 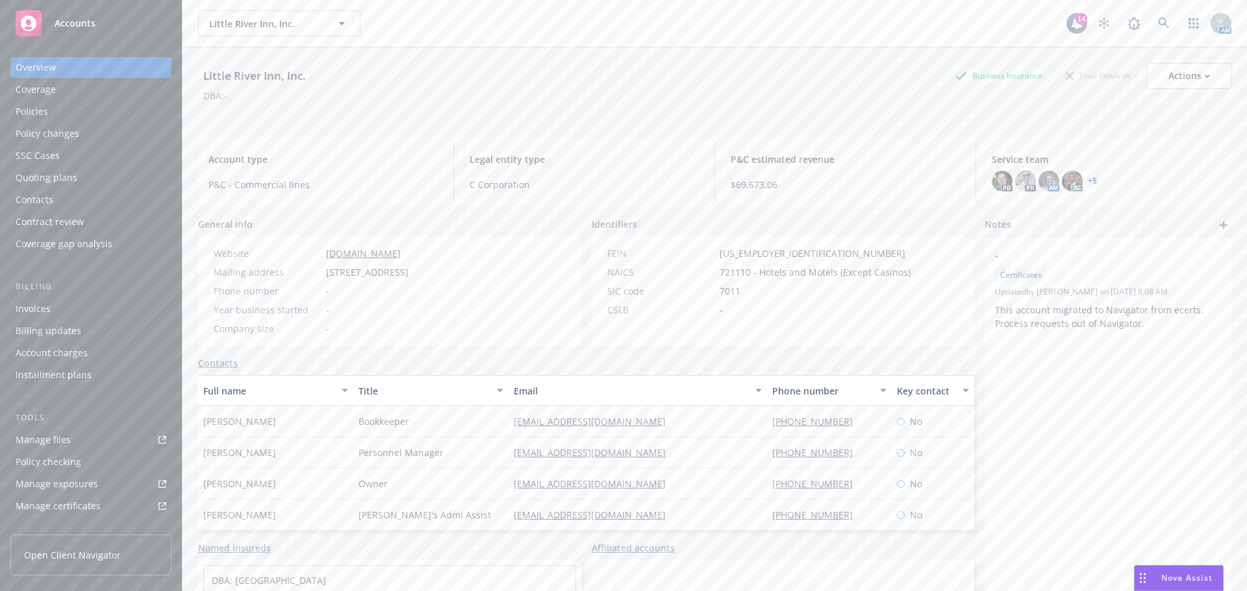 I want to click on a: Search, so click(x=1164, y=23).